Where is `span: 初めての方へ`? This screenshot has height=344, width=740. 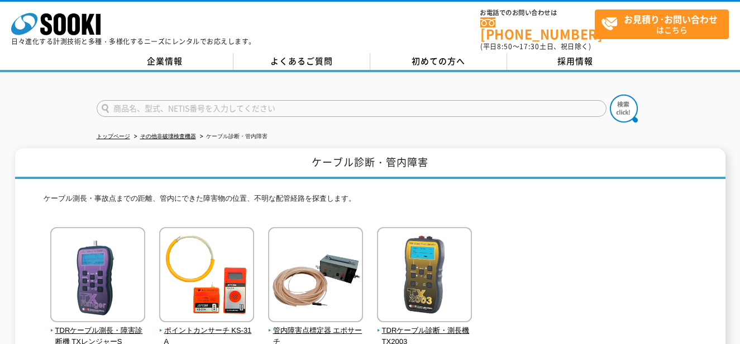
span: 初めての方へ is located at coordinates (439, 61).